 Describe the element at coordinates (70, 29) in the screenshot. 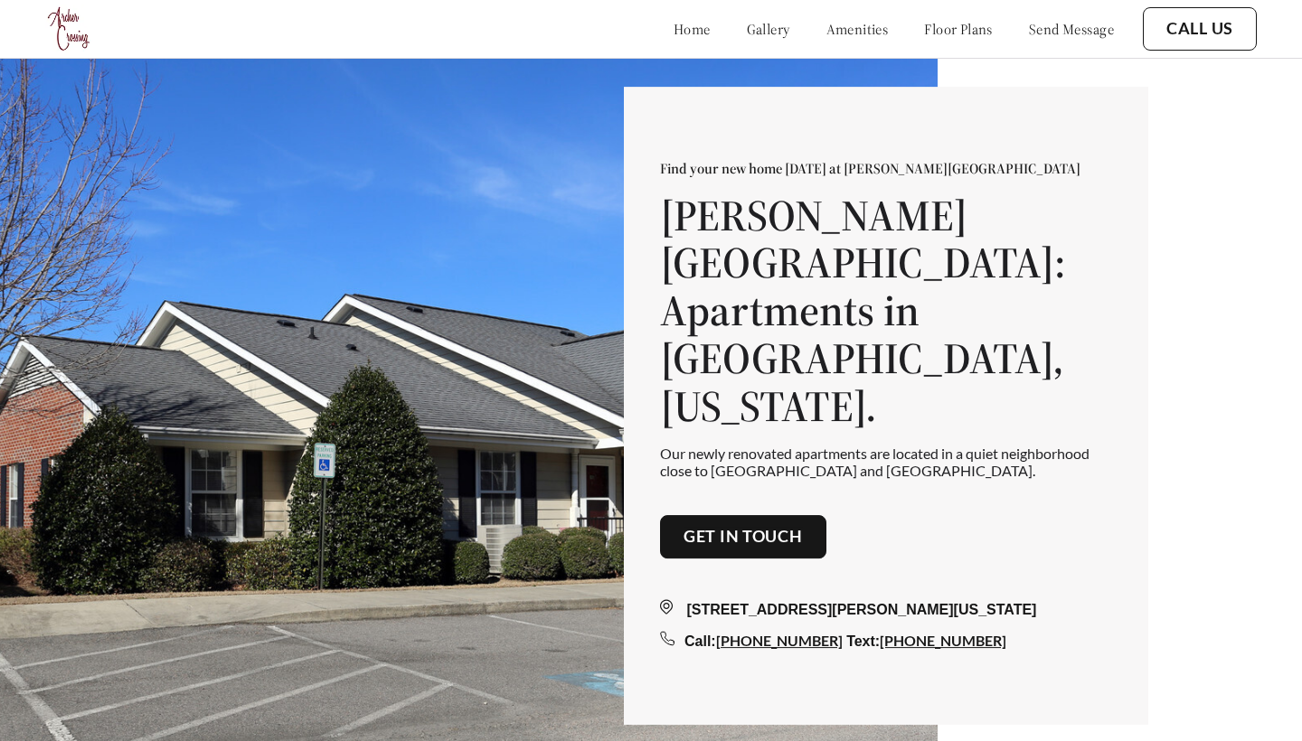

I see `img: Company logo` at that location.